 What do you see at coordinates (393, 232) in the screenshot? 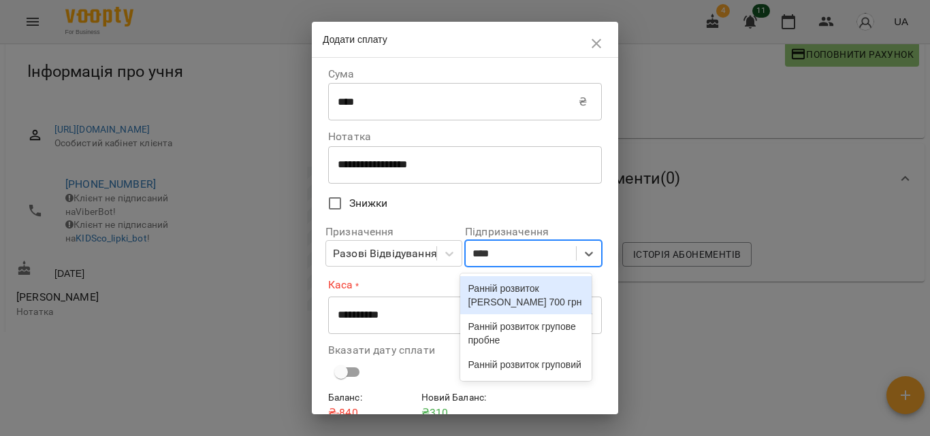
I see `label: Призначення` at bounding box center [393, 232].